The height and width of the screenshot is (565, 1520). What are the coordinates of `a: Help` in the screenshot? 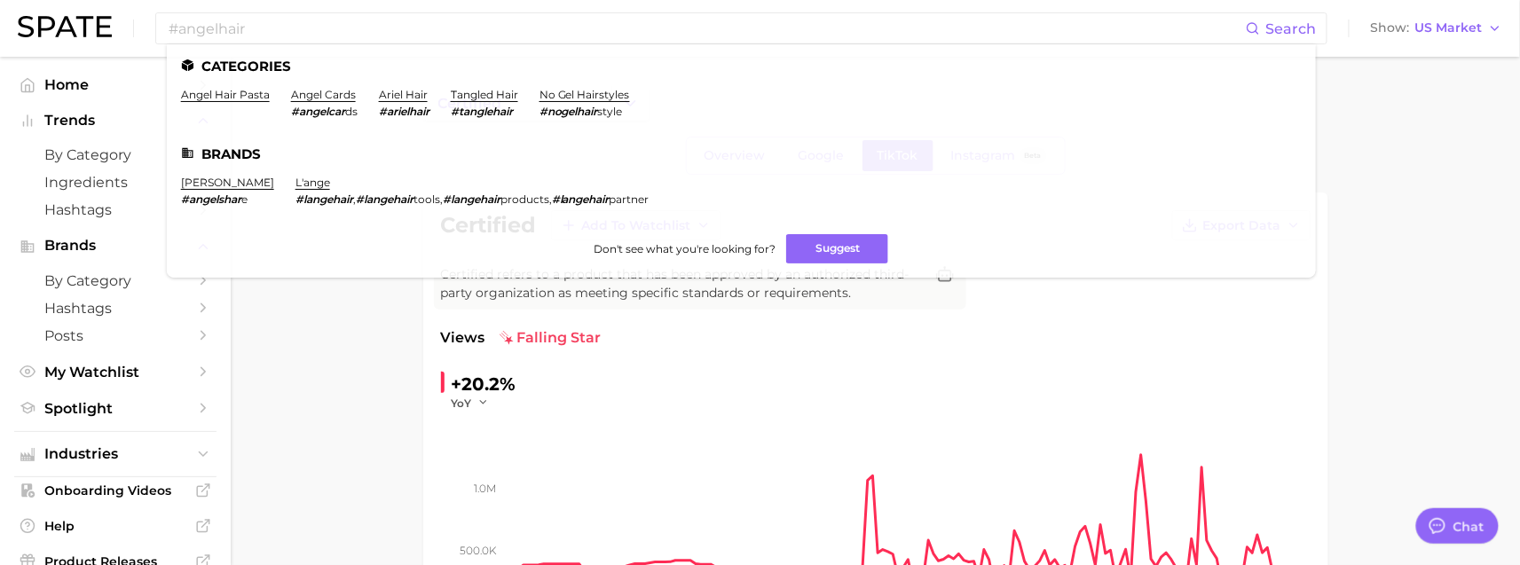 It's located at (115, 526).